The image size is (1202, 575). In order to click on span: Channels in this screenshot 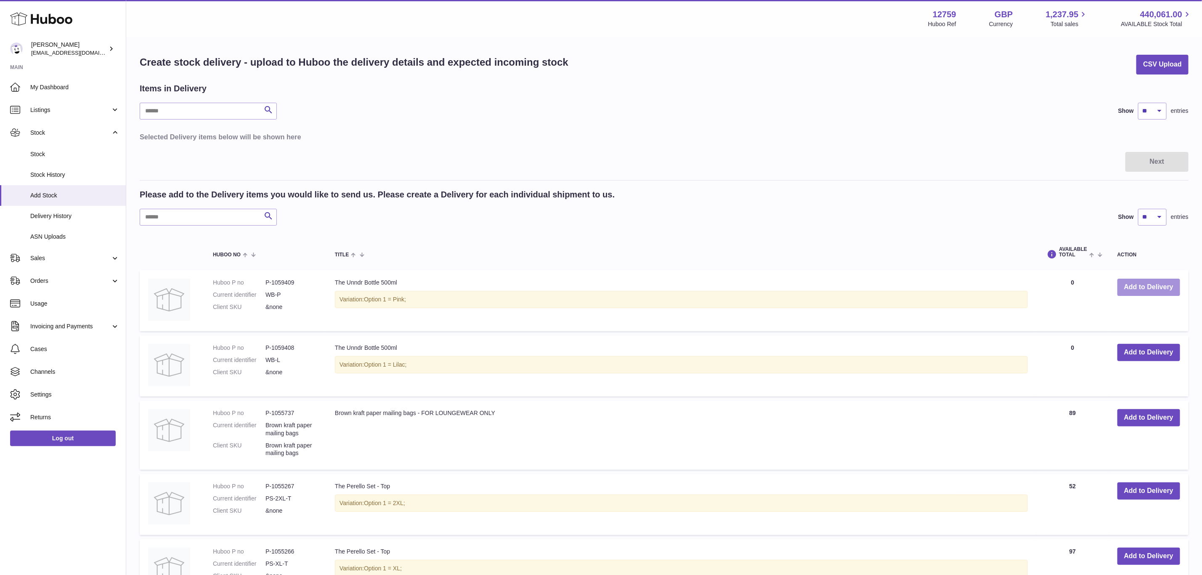, I will do `click(75, 371)`.